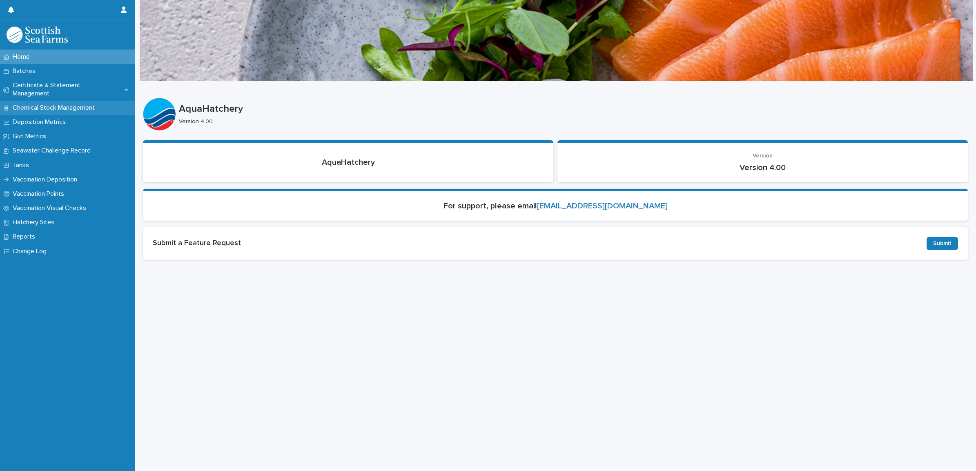  Describe the element at coordinates (31, 251) in the screenshot. I see `p: Change Log` at that location.